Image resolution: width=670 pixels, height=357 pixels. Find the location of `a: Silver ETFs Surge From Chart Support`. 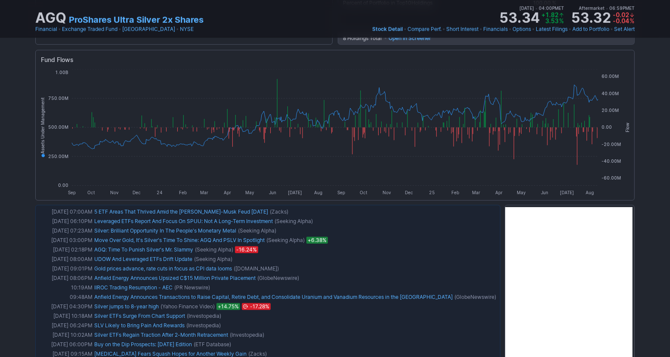

a: Silver ETFs Surge From Chart Support is located at coordinates (139, 316).